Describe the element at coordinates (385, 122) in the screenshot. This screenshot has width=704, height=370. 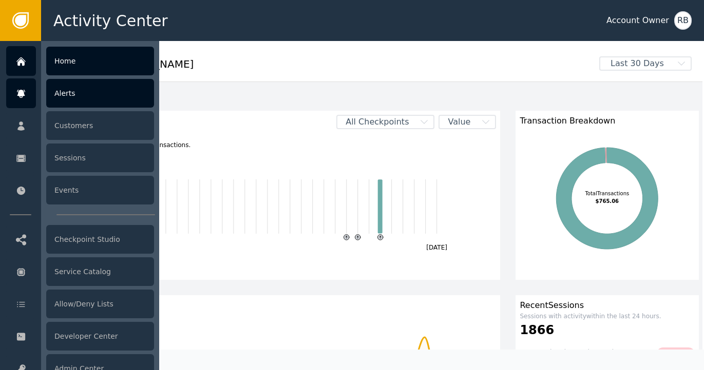
I see `button: All Checkpoints` at that location.